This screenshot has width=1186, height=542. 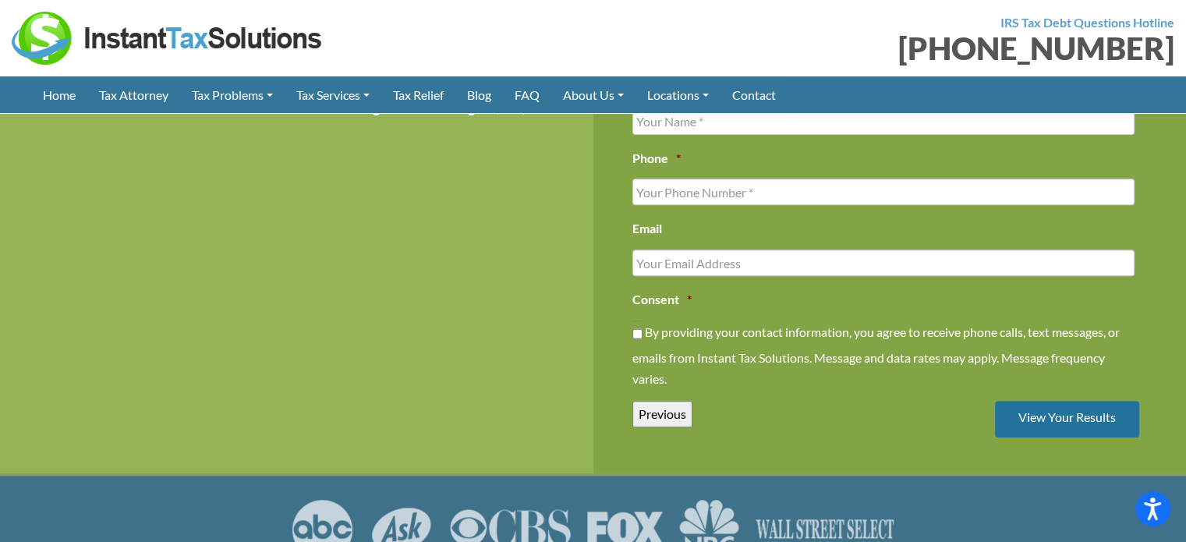 What do you see at coordinates (1067, 419) in the screenshot?
I see `input: View Your Results` at bounding box center [1067, 419].